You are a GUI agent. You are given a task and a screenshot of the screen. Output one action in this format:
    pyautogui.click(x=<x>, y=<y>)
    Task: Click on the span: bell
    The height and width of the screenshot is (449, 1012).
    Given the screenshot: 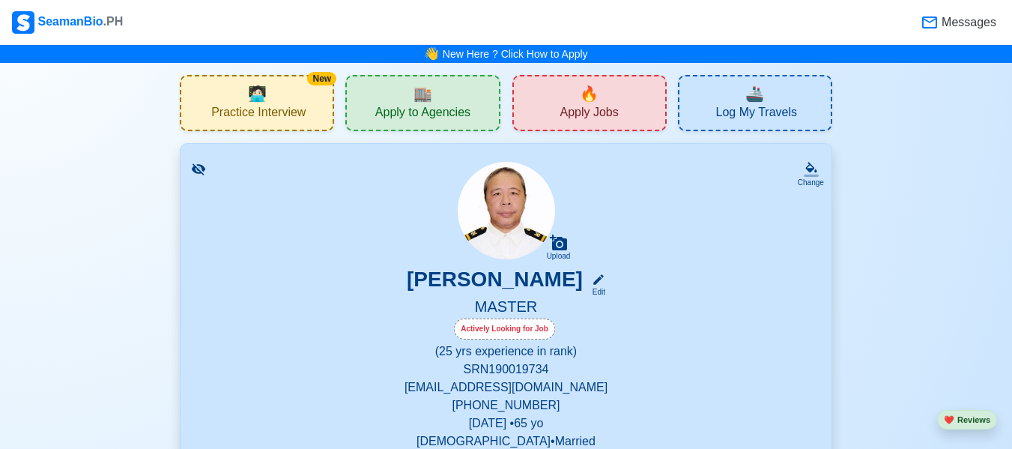 What is the action you would take?
    pyautogui.click(x=432, y=53)
    